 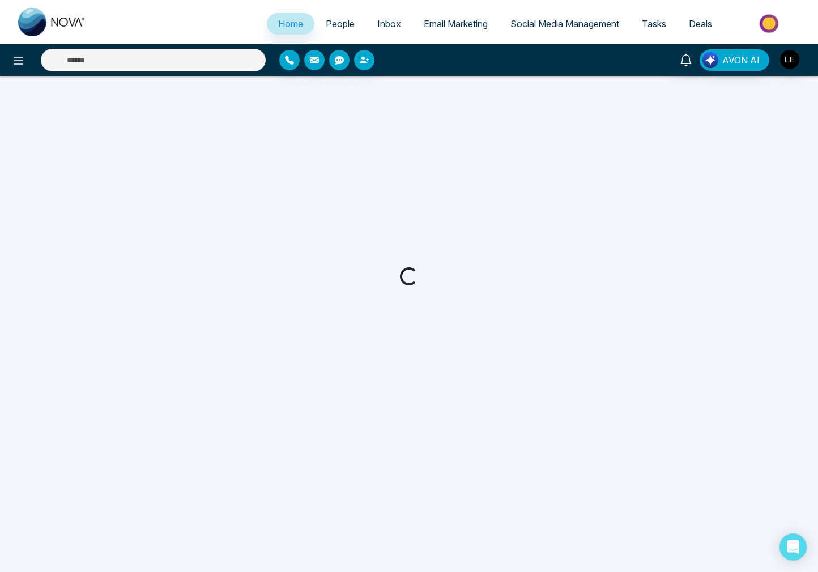 What do you see at coordinates (340, 24) in the screenshot?
I see `span: People` at bounding box center [340, 24].